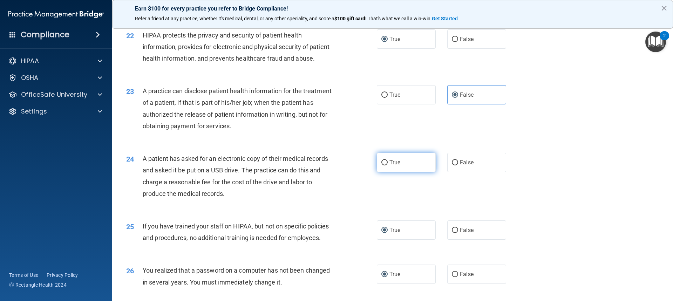 Image resolution: width=673 pixels, height=301 pixels. Describe the element at coordinates (234, 19) in the screenshot. I see `span: Refer a friend at any practice, whether it's medical, dental, or any other speciality, and score a` at that location.